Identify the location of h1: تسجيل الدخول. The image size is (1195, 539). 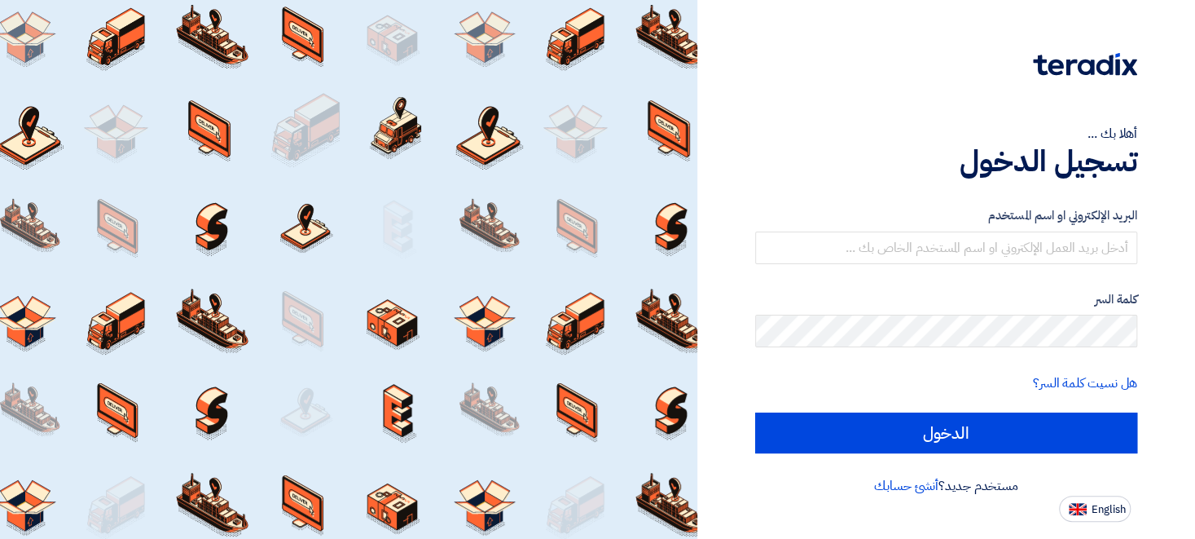
(946, 161).